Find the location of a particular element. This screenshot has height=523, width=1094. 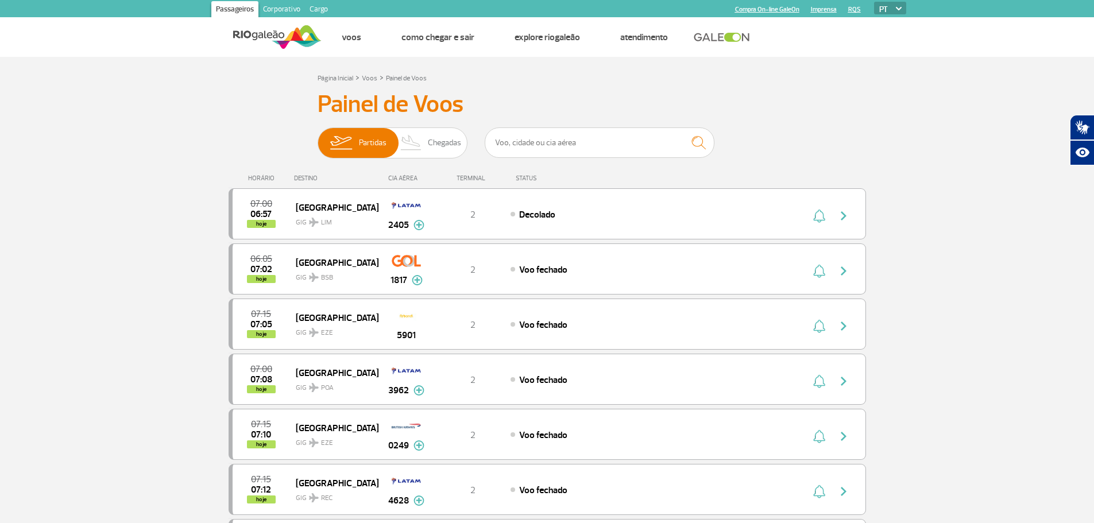

span: 5901 is located at coordinates (406, 335).